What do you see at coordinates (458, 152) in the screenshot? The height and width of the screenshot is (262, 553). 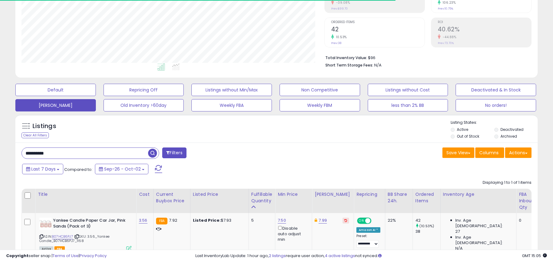 I see `button: Save View` at bounding box center [458, 152].